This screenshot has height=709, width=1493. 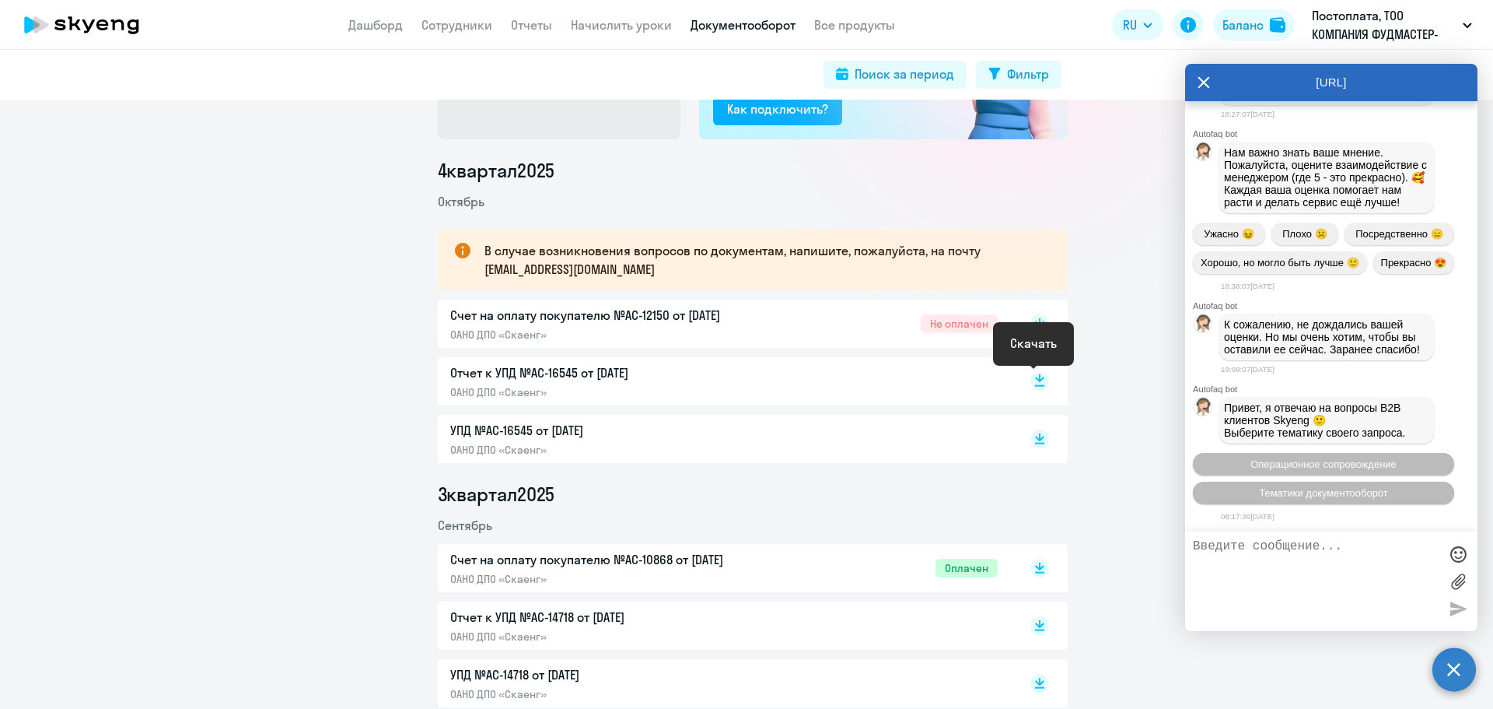 What do you see at coordinates (905, 74) in the screenshot?
I see `div: Поиск за период` at bounding box center [905, 74].